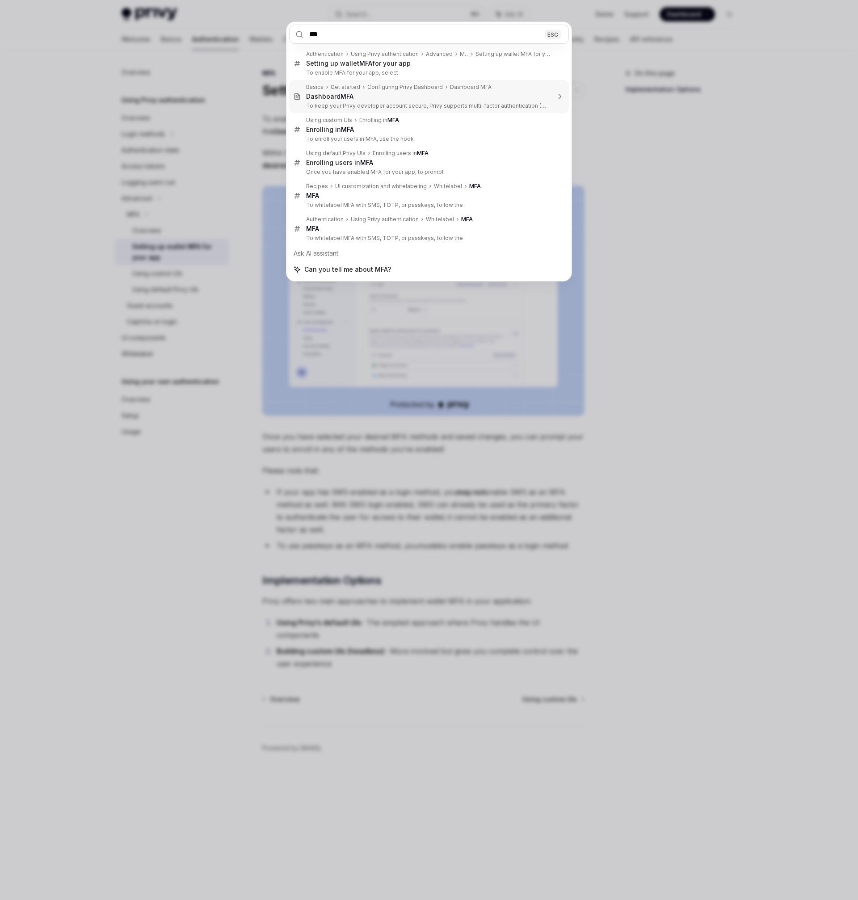 This screenshot has height=900, width=858. I want to click on div: MFA, so click(464, 54).